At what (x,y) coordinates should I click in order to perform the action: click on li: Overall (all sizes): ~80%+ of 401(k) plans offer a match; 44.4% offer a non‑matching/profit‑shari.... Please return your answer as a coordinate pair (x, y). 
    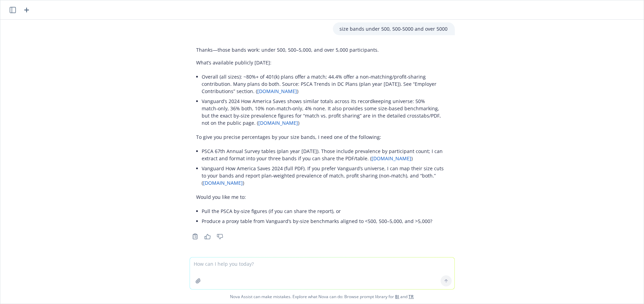
    Looking at the image, I should click on (325, 84).